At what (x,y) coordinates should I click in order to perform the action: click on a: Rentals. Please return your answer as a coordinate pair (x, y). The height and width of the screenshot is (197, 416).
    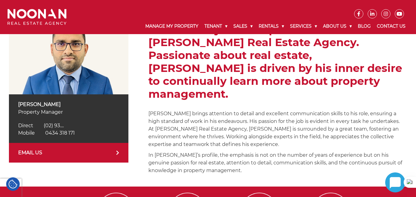
    Looking at the image, I should click on (271, 26).